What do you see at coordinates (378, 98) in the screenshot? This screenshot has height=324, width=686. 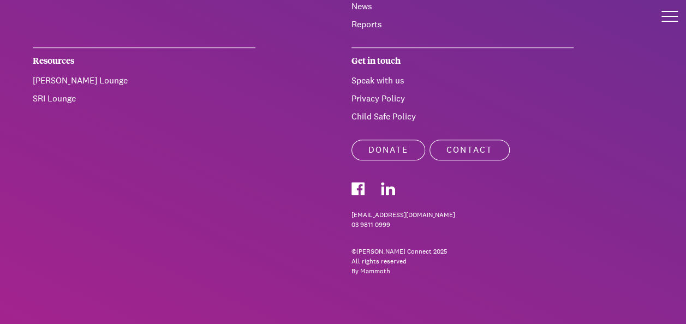 I see `a: Privacy Policy` at bounding box center [378, 98].